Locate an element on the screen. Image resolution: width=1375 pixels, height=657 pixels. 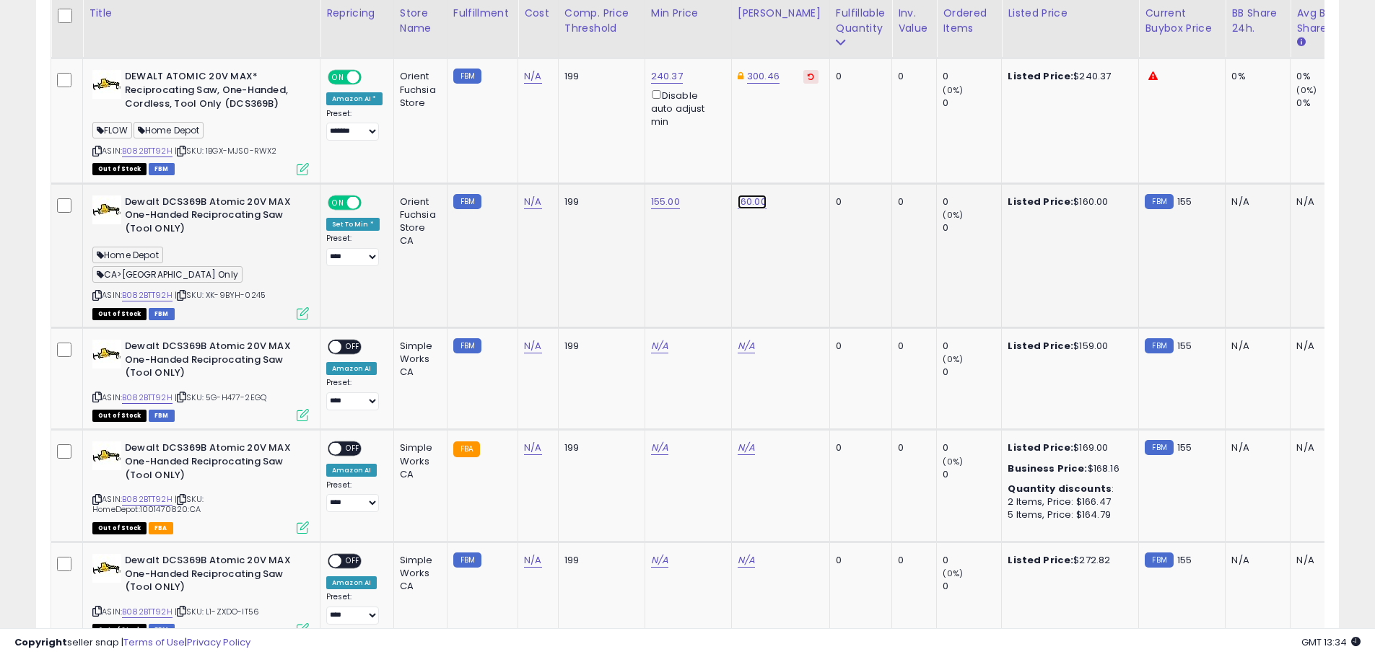
div: Current Buybox Price is located at coordinates (1181, 21).